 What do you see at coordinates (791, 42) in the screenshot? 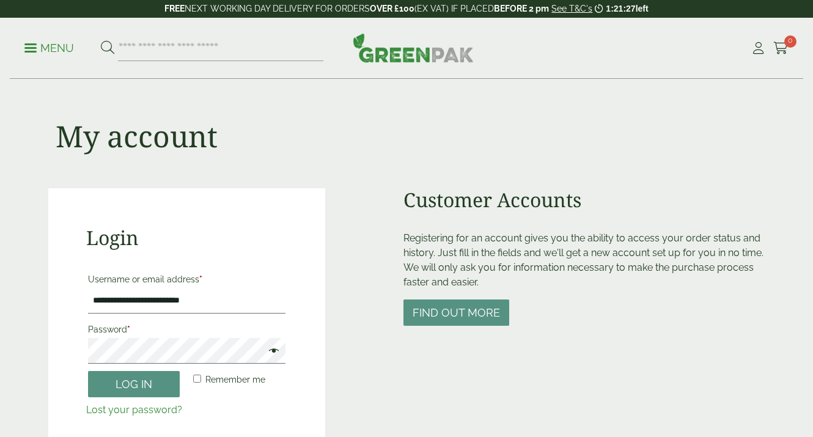
I see `span: 0` at bounding box center [791, 42].